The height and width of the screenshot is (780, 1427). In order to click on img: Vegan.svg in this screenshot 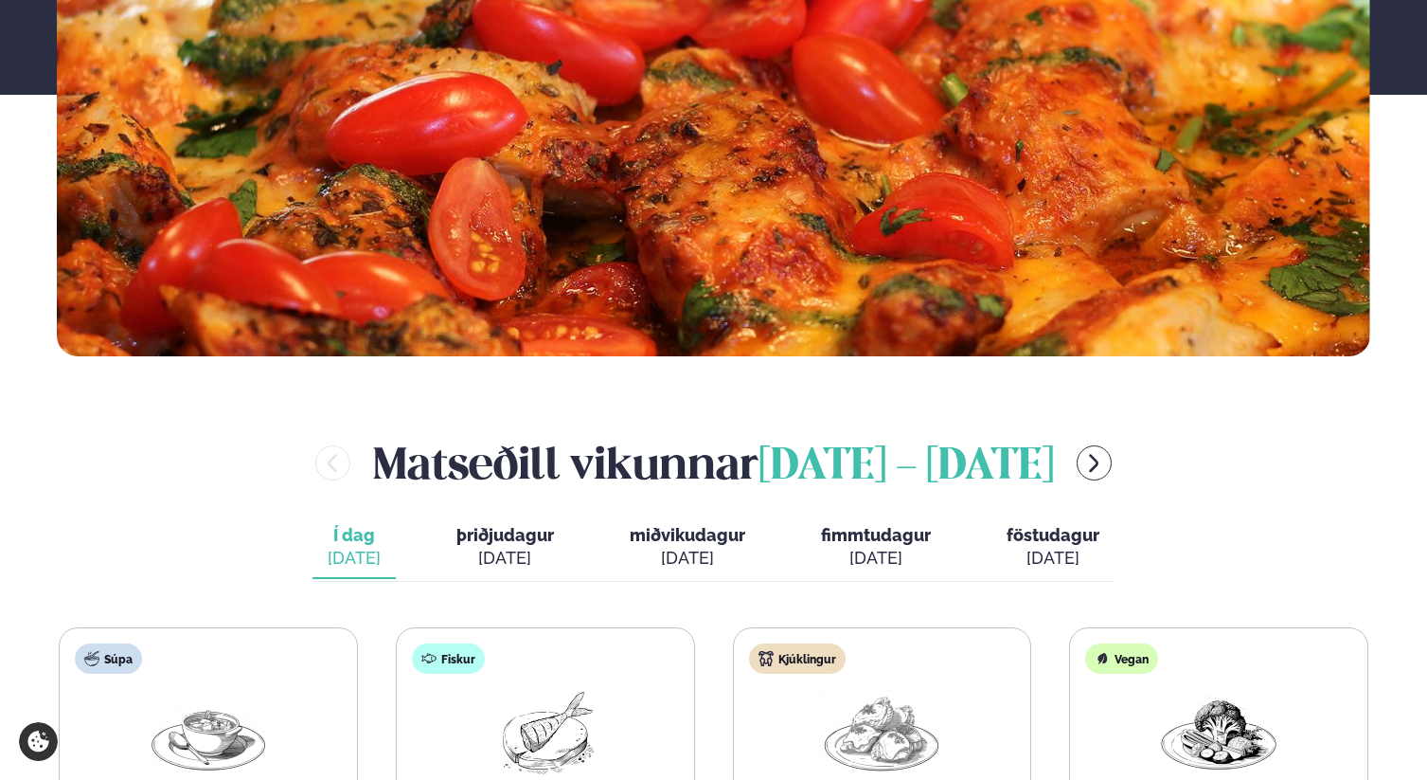, I will do `click(1103, 658)`.